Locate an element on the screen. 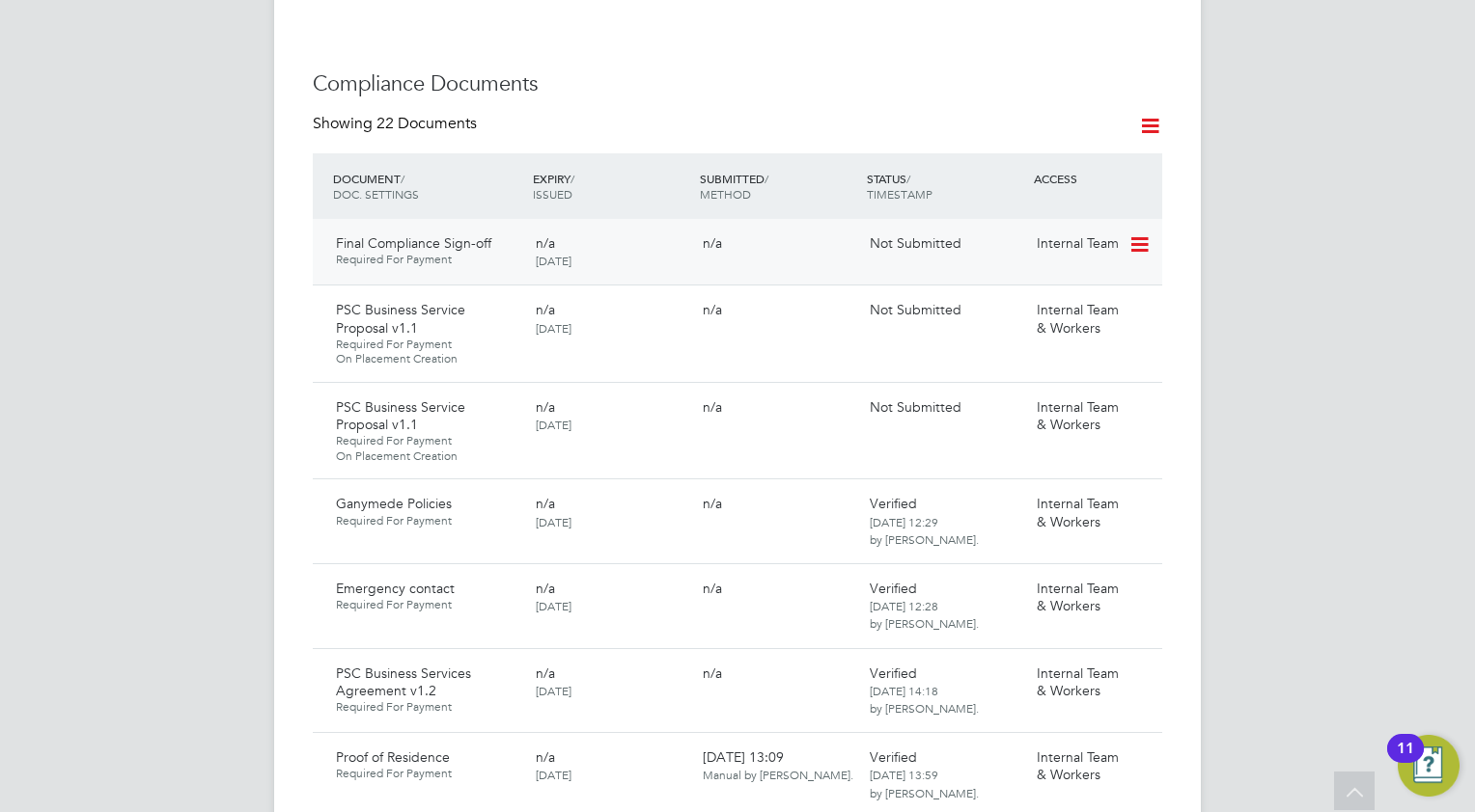 Image resolution: width=1475 pixels, height=812 pixels. span: ISSUED is located at coordinates (553, 194).